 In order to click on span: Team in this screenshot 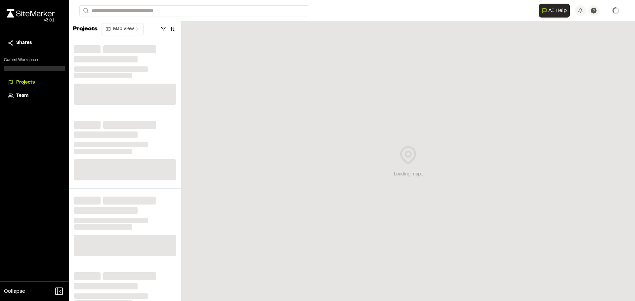, I will do `click(22, 96)`.